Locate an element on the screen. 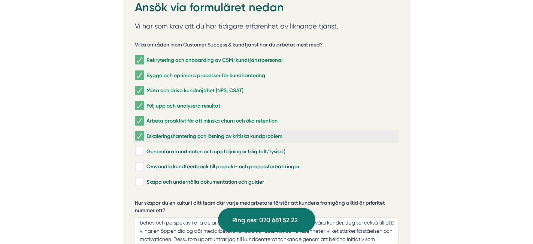 The height and width of the screenshot is (244, 533). input: Skapa och underhålla dokumentation och guider is located at coordinates (139, 182).